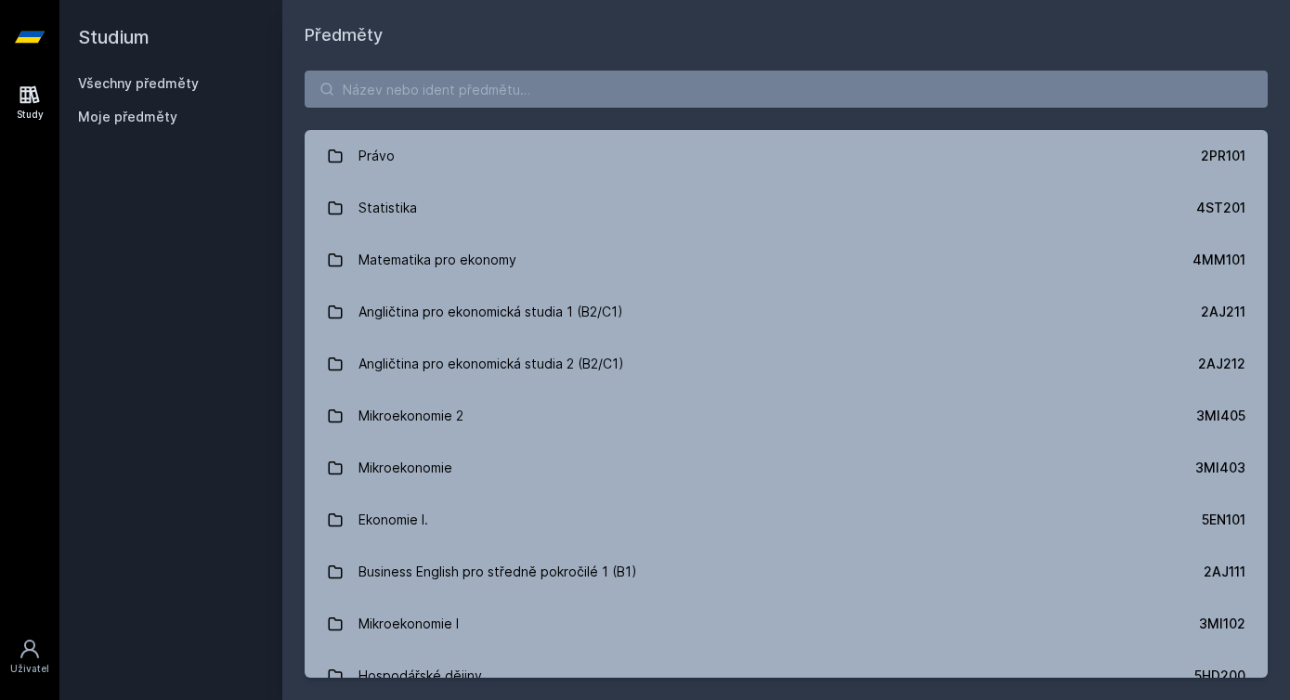  I want to click on div: Matematika pro ekonomy, so click(437, 260).